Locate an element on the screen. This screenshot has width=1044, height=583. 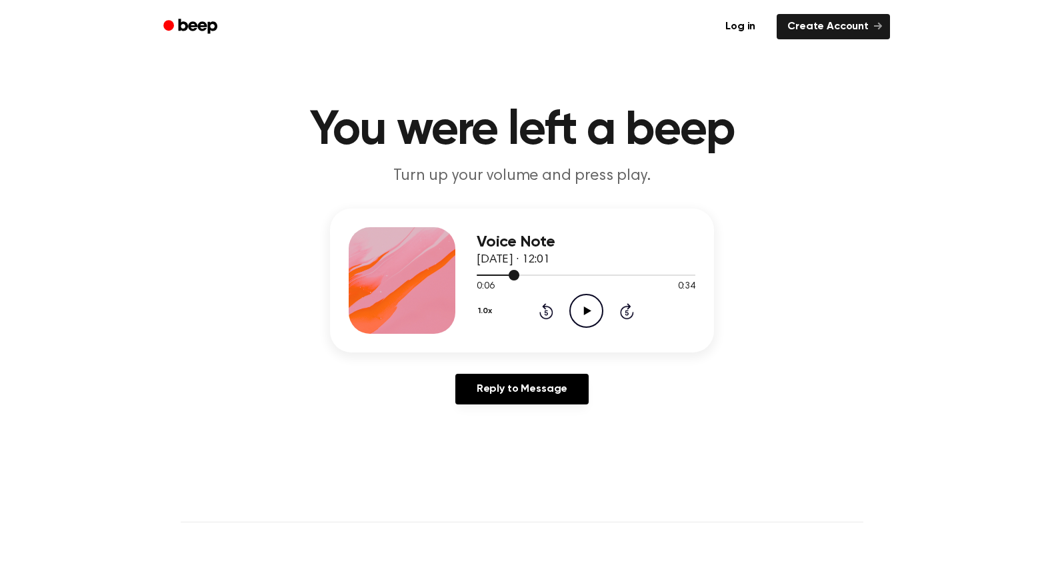
span: 0:34 is located at coordinates (686, 287).